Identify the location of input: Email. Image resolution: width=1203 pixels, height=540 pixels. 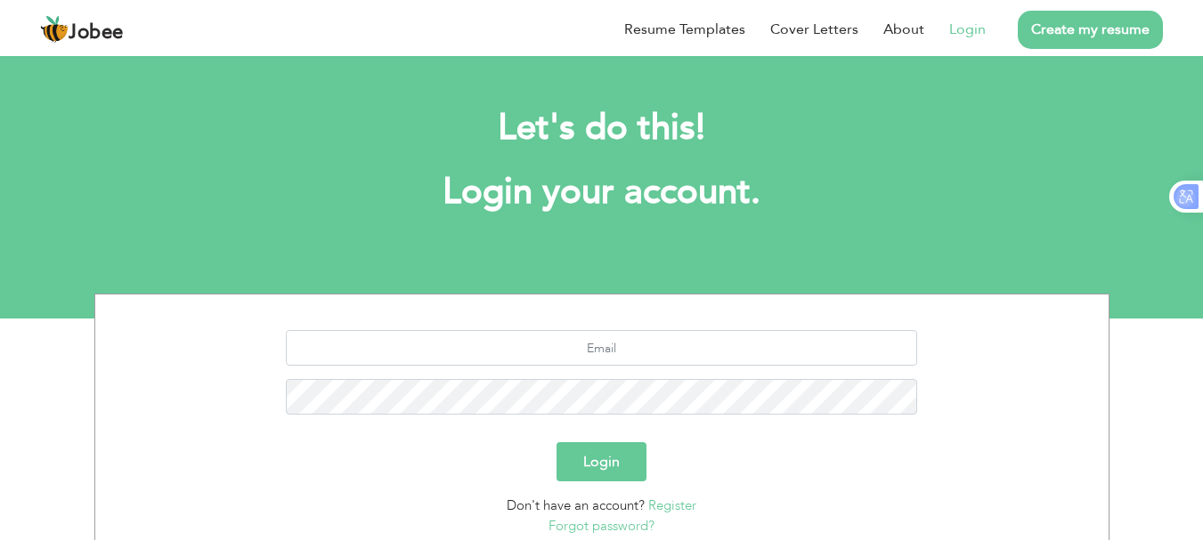
(601, 348).